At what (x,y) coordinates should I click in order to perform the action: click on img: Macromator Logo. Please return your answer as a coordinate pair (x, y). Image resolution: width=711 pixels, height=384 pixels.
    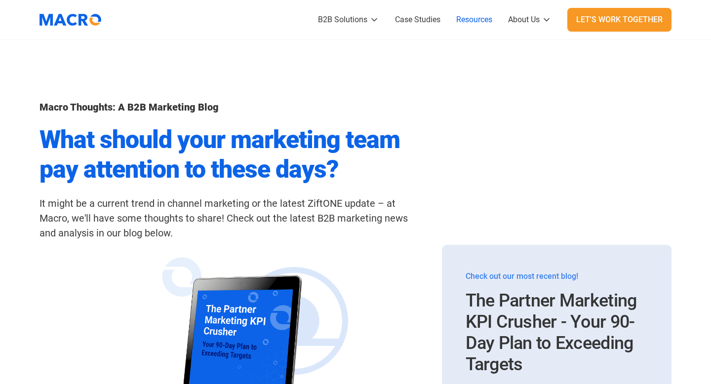
    Looking at the image, I should click on (70, 20).